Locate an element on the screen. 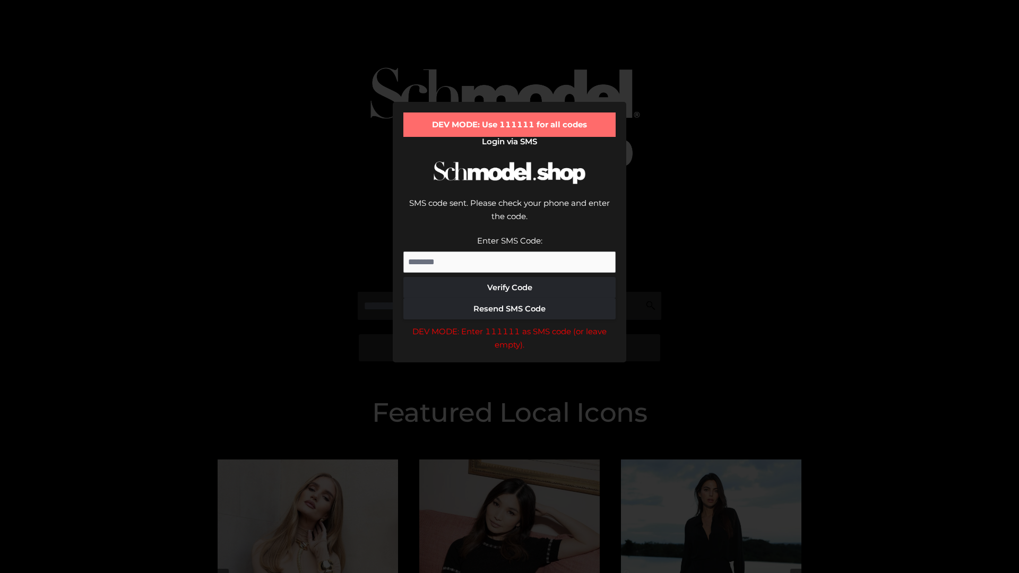 This screenshot has width=1019, height=573. img: Schmodel Logo is located at coordinates (509, 172).